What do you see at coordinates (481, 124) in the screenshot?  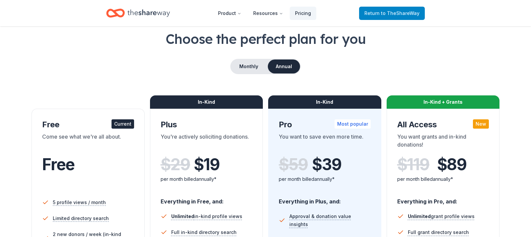 I see `div: New` at bounding box center [481, 124].